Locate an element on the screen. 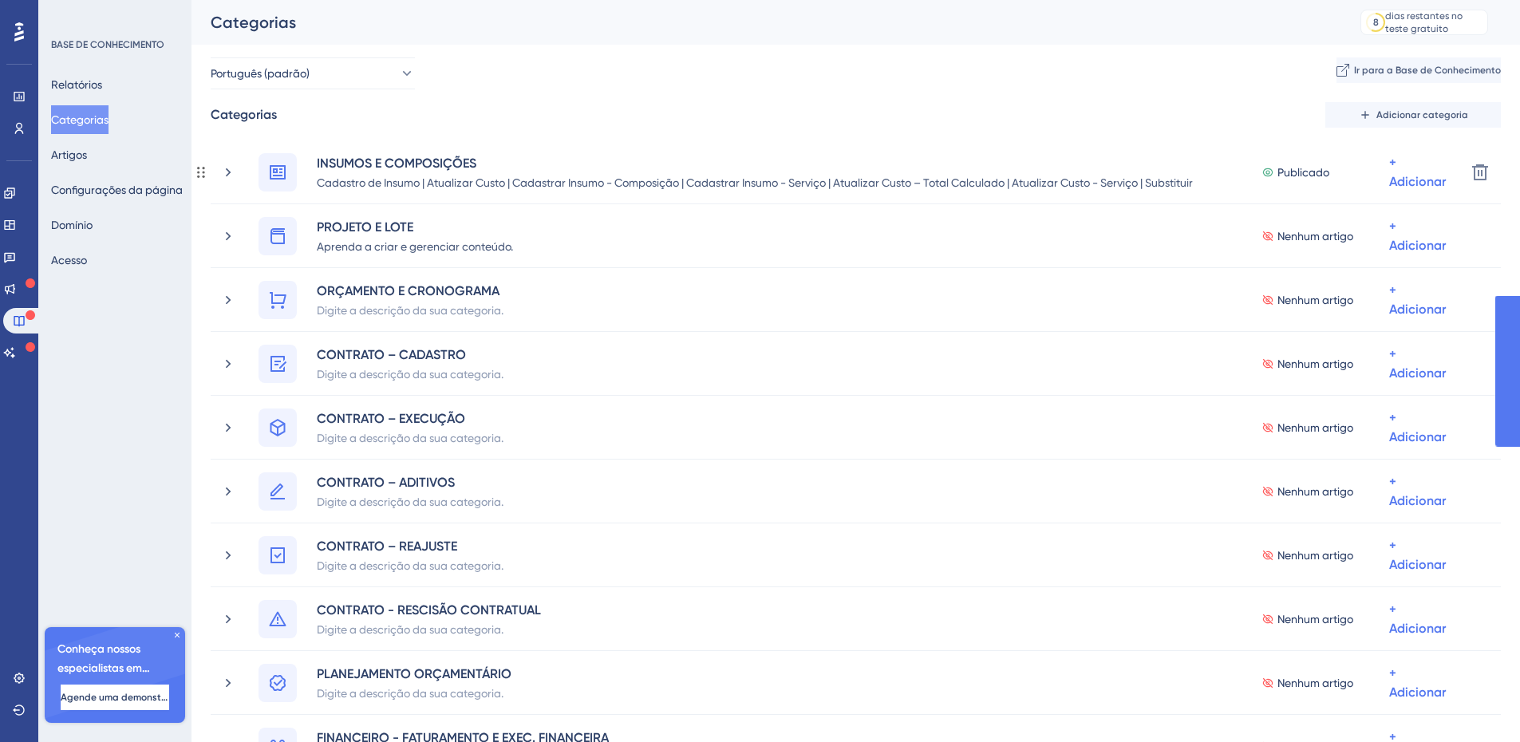 Image resolution: width=1520 pixels, height=742 pixels. button: Ir para a Base de Conhecimento is located at coordinates (1419, 70).